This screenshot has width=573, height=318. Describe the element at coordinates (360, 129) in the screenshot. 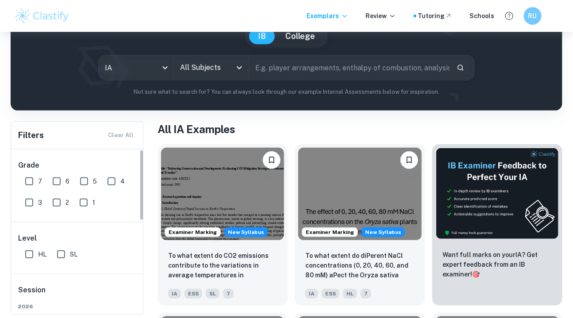

I see `h1: All IA Examples` at that location.